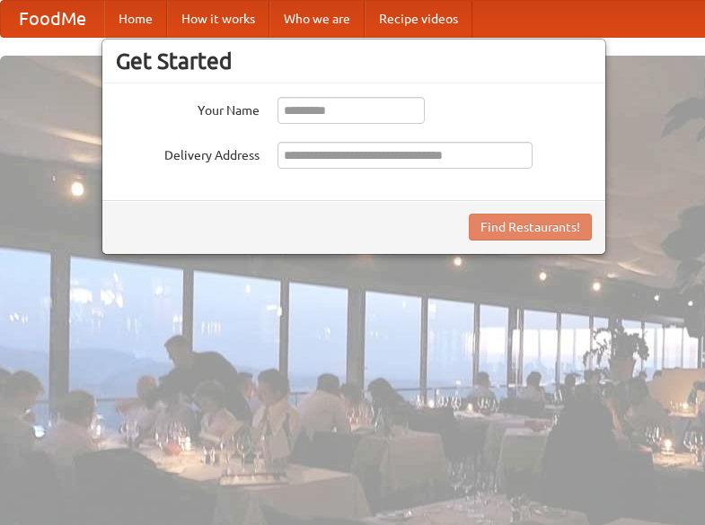 The height and width of the screenshot is (525, 705). What do you see at coordinates (419, 19) in the screenshot?
I see `a: Recipe videos` at bounding box center [419, 19].